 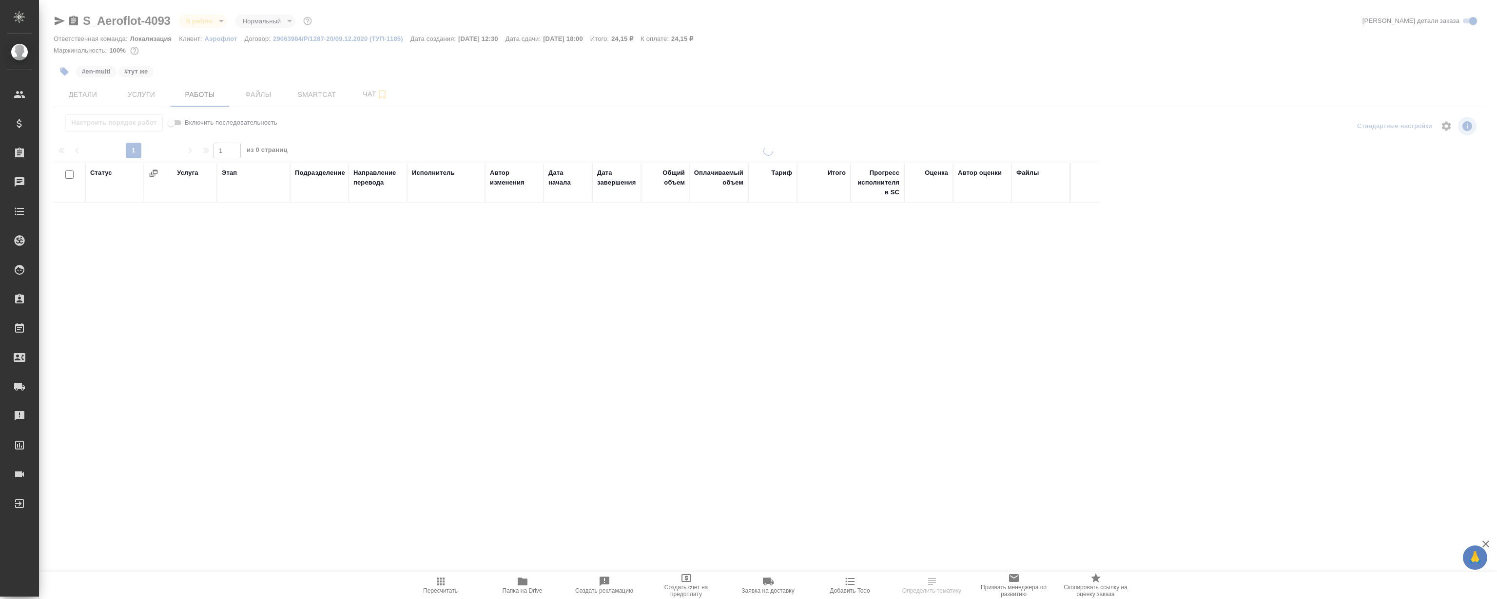 I want to click on div: Оценка, so click(x=936, y=173).